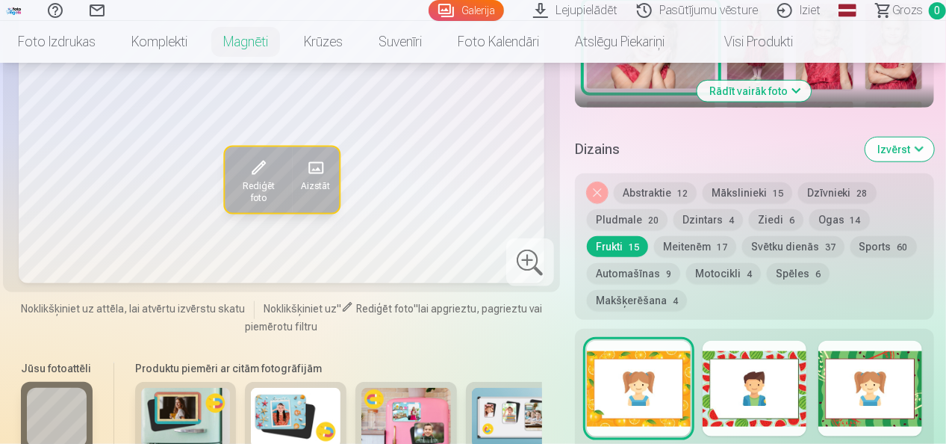  Describe the element at coordinates (747, 193) in the screenshot. I see `button: Mākslinieki15` at that location.